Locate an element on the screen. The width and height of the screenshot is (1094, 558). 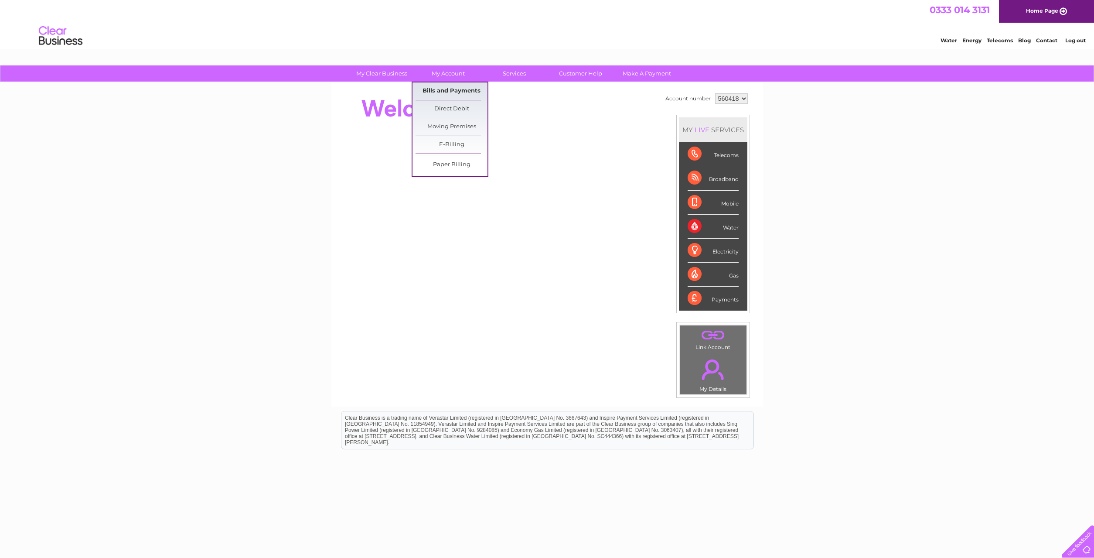
a: Make A Payment is located at coordinates (646, 73).